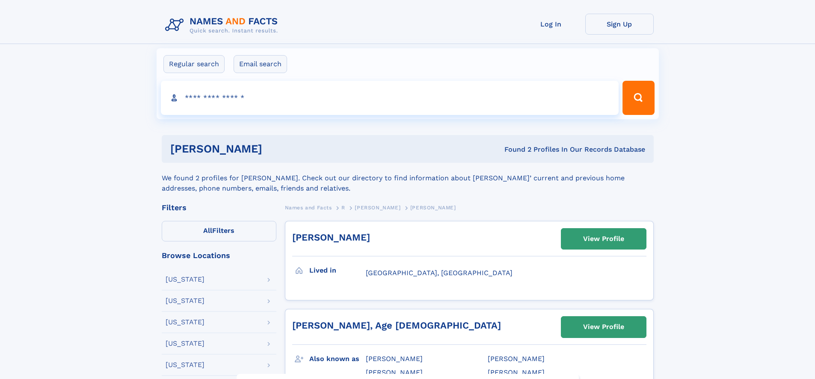 This screenshot has height=379, width=815. Describe the element at coordinates (337, 271) in the screenshot. I see `h3: Lived in` at that location.